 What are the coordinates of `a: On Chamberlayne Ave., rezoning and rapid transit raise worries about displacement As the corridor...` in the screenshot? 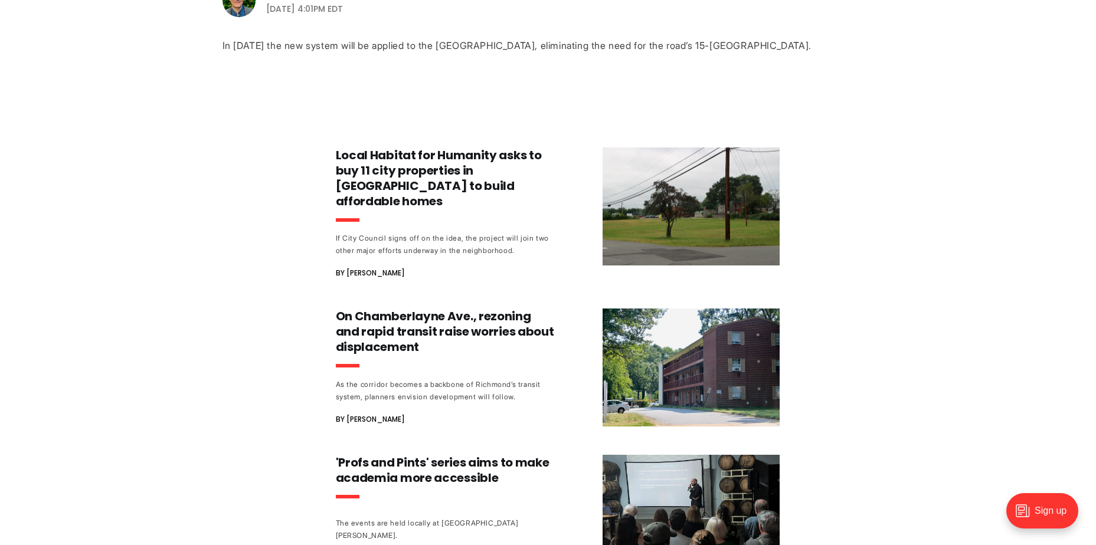 It's located at (558, 368).